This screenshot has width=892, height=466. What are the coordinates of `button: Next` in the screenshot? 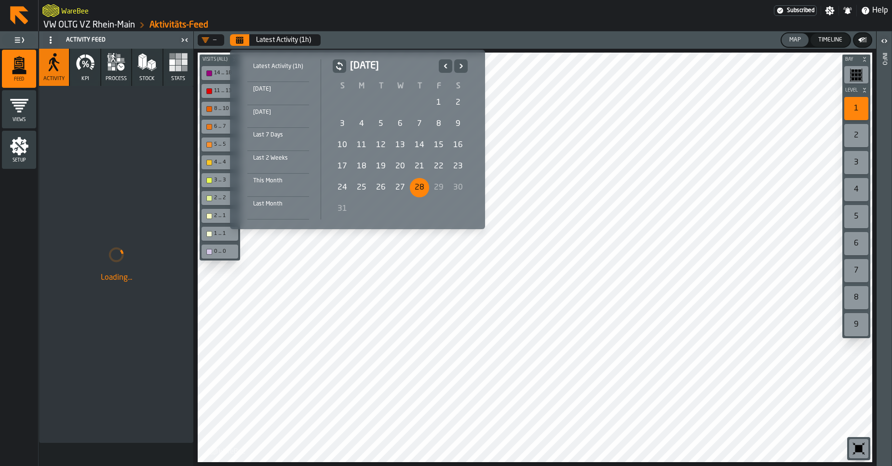 It's located at (461, 66).